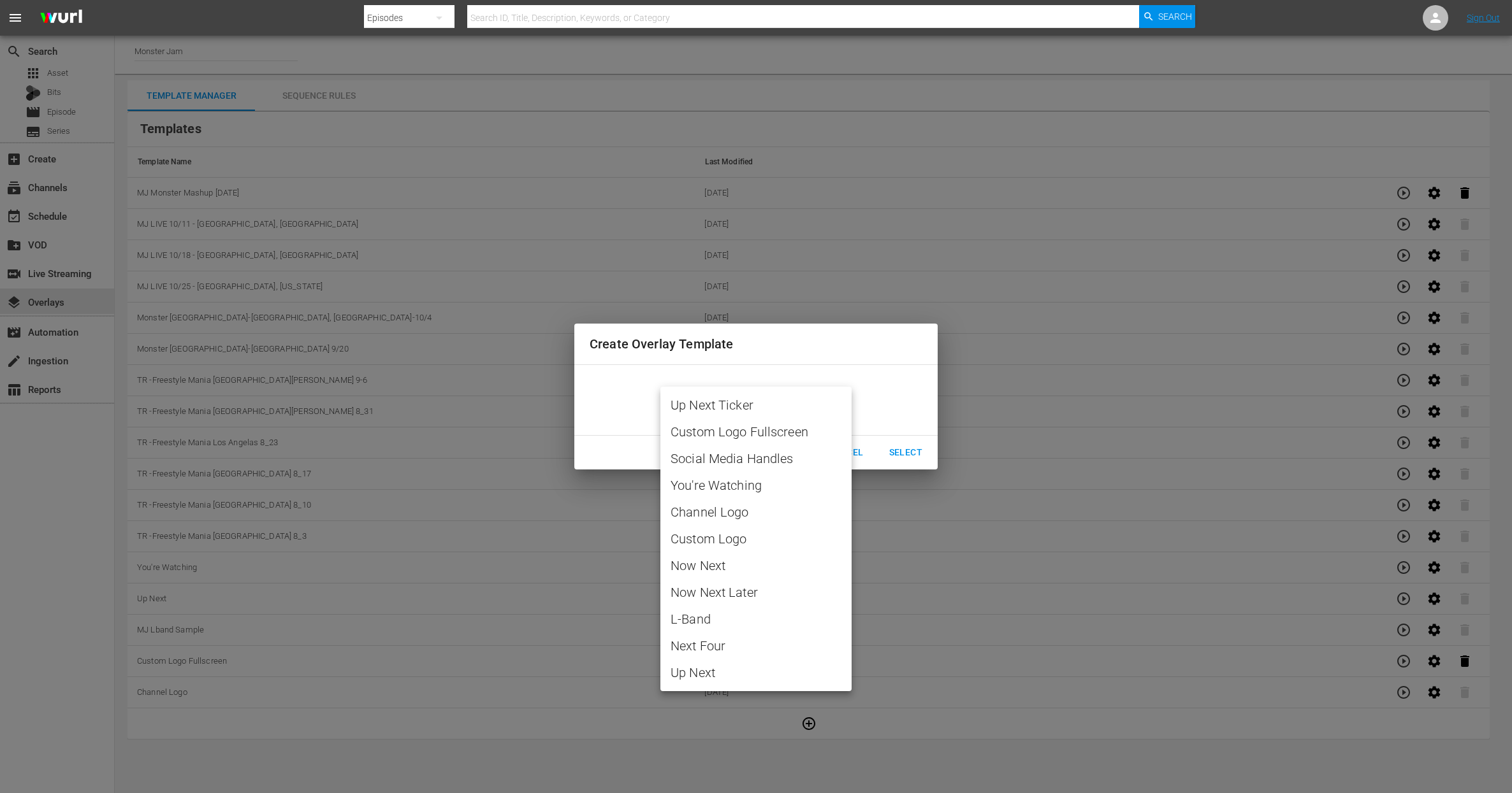 This screenshot has height=793, width=1512. Describe the element at coordinates (756, 432) in the screenshot. I see `span: Custom Logo Fullscreen` at that location.